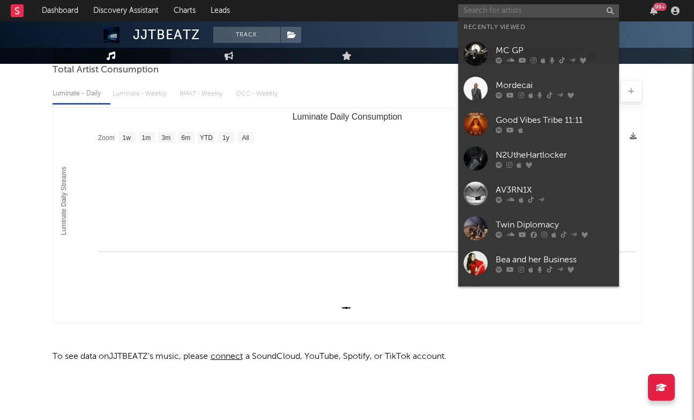  Describe the element at coordinates (555, 259) in the screenshot. I see `div: Bea and her Business` at that location.